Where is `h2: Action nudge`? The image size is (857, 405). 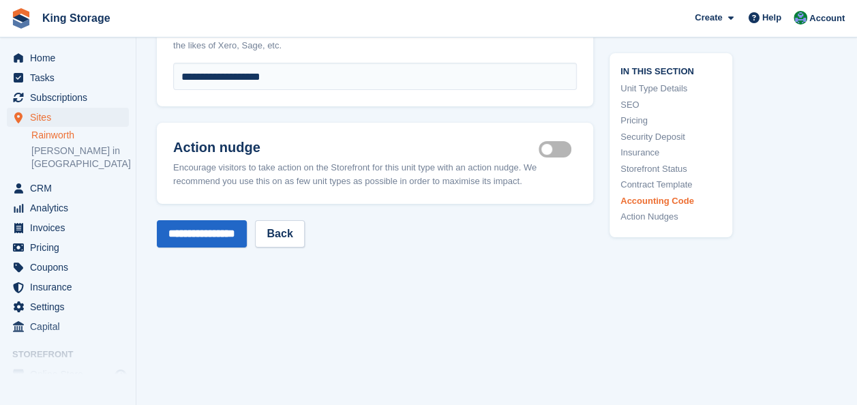
h2: Action nudge is located at coordinates (356, 147).